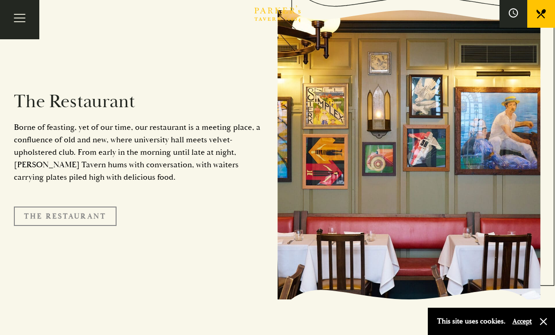 The height and width of the screenshot is (335, 555). Describe the element at coordinates (522, 321) in the screenshot. I see `button: Accept` at that location.